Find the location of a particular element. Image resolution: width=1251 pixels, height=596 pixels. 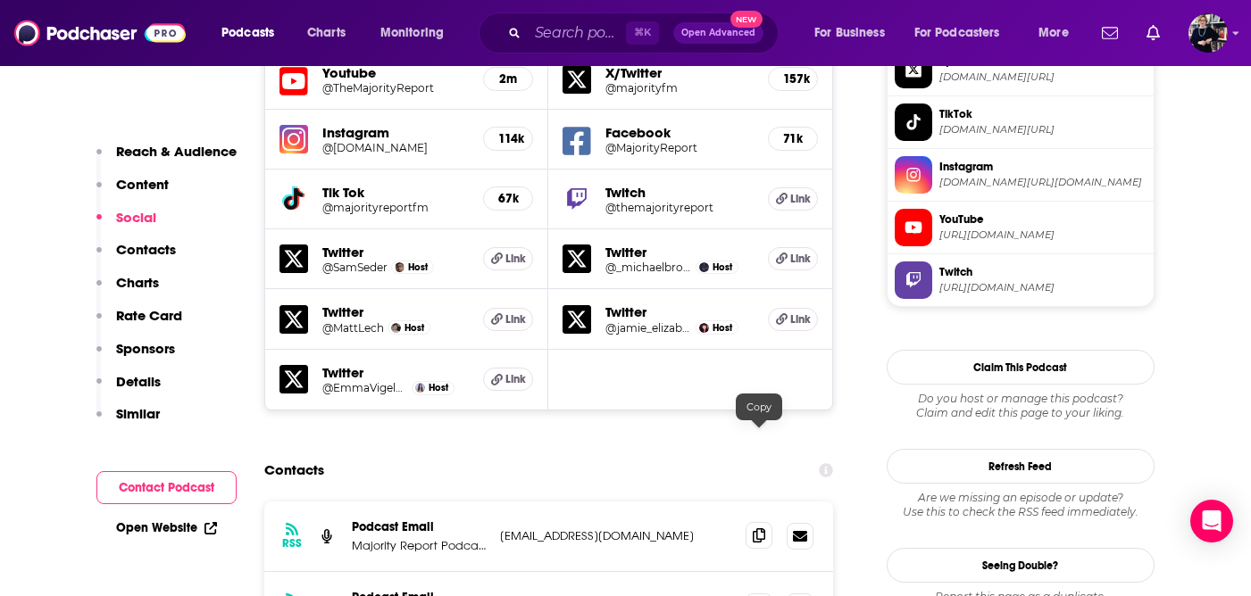

p: Charts is located at coordinates (138, 282).